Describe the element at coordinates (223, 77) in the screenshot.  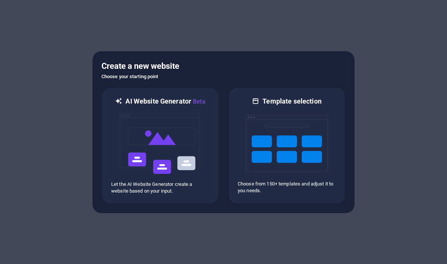
I see `h6: Choose your starting point` at that location.